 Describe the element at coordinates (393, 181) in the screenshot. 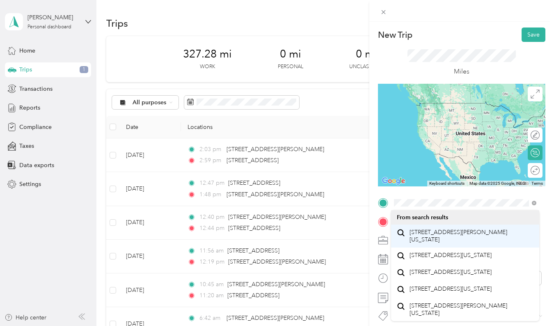

I see `a: Open this area in Google Maps (opens a new window)` at that location.